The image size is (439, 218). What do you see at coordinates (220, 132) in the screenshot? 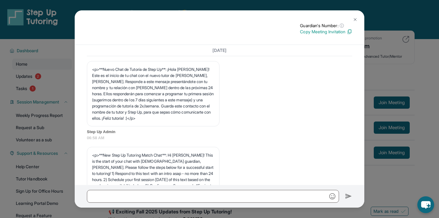
I see `span: Step Up Admin` at bounding box center [220, 132].